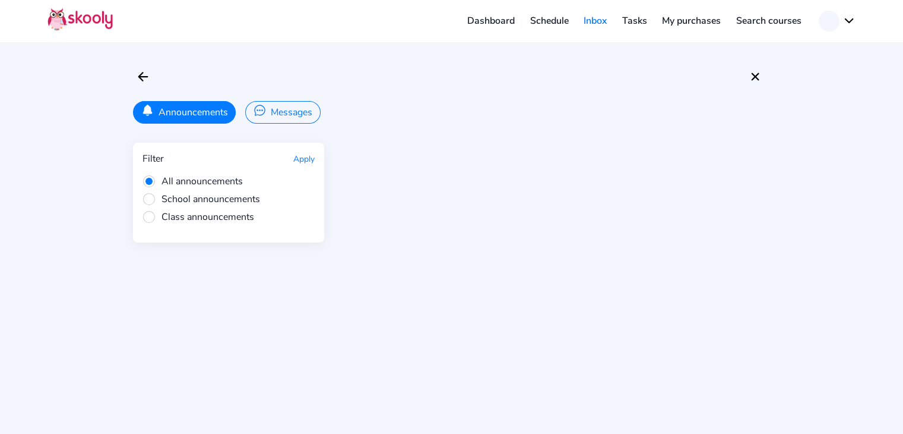  What do you see at coordinates (769, 21) in the screenshot?
I see `a: Search courses` at bounding box center [769, 21].